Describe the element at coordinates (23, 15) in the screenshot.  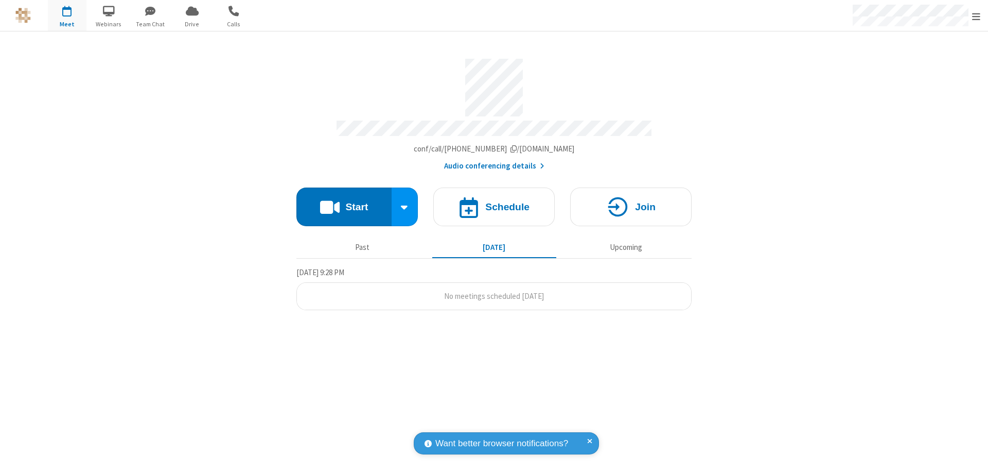
I see `img: QA Selenium DO NOT DELETE OR CHANGE` at that location.